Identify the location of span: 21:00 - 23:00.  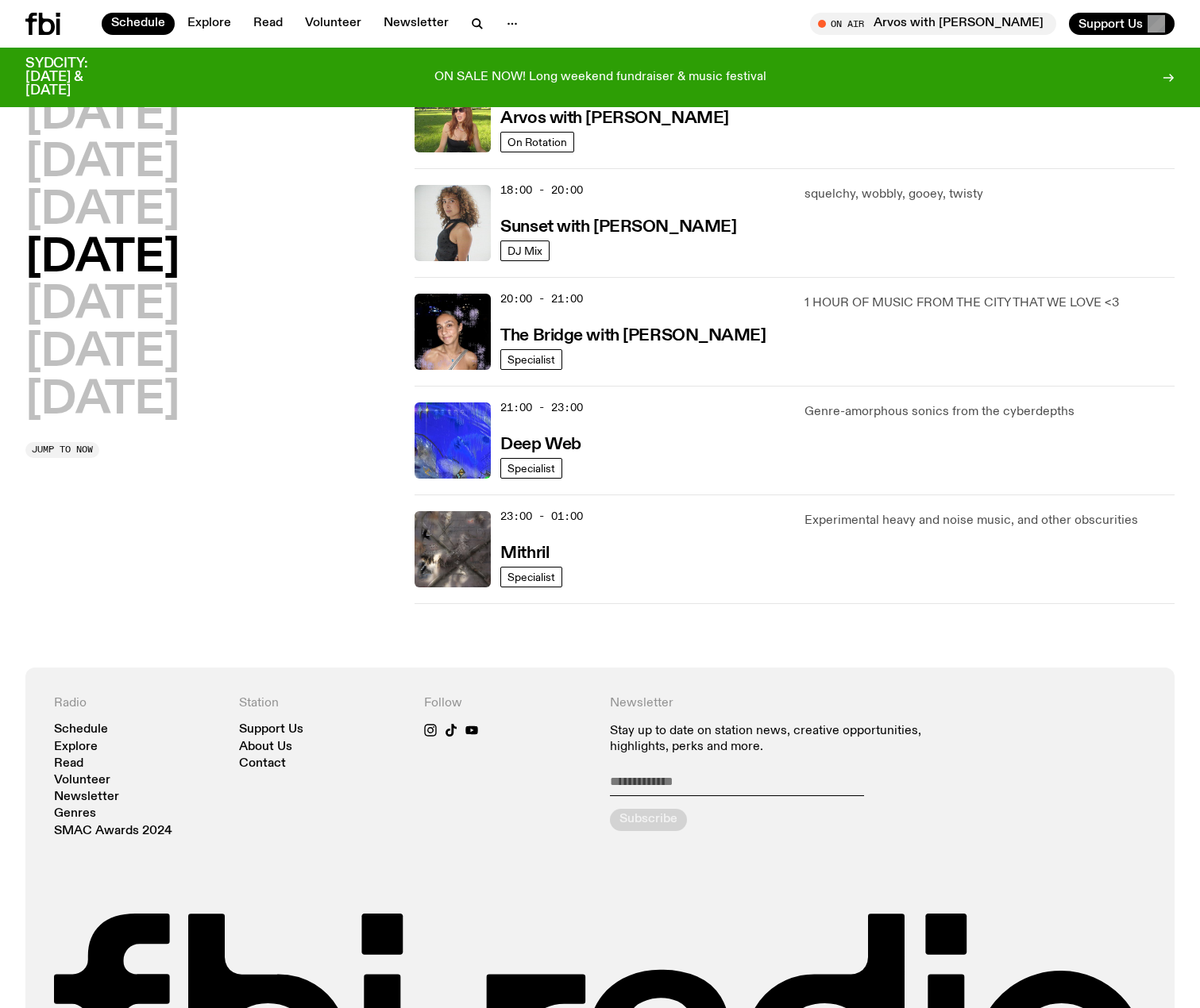
(541, 407).